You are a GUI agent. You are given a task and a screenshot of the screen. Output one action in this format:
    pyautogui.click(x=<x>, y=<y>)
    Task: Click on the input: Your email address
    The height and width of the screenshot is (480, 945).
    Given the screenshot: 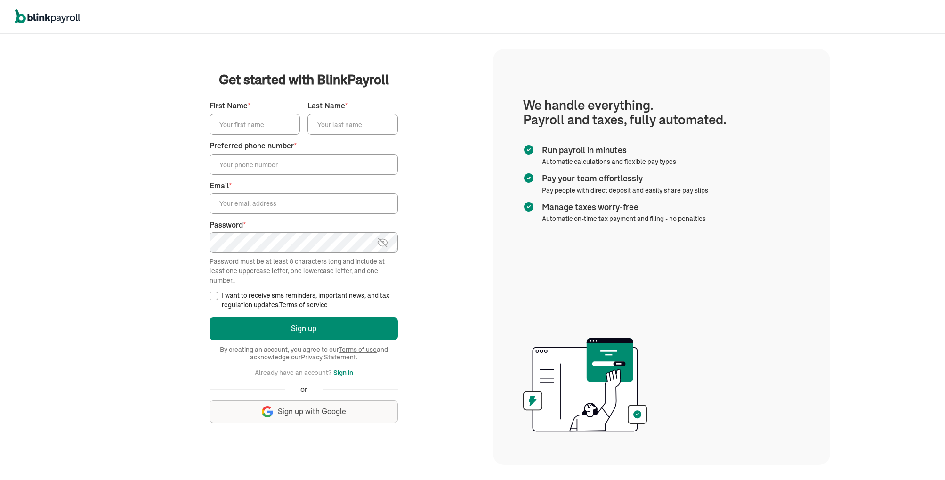 What is the action you would take?
    pyautogui.click(x=304, y=203)
    